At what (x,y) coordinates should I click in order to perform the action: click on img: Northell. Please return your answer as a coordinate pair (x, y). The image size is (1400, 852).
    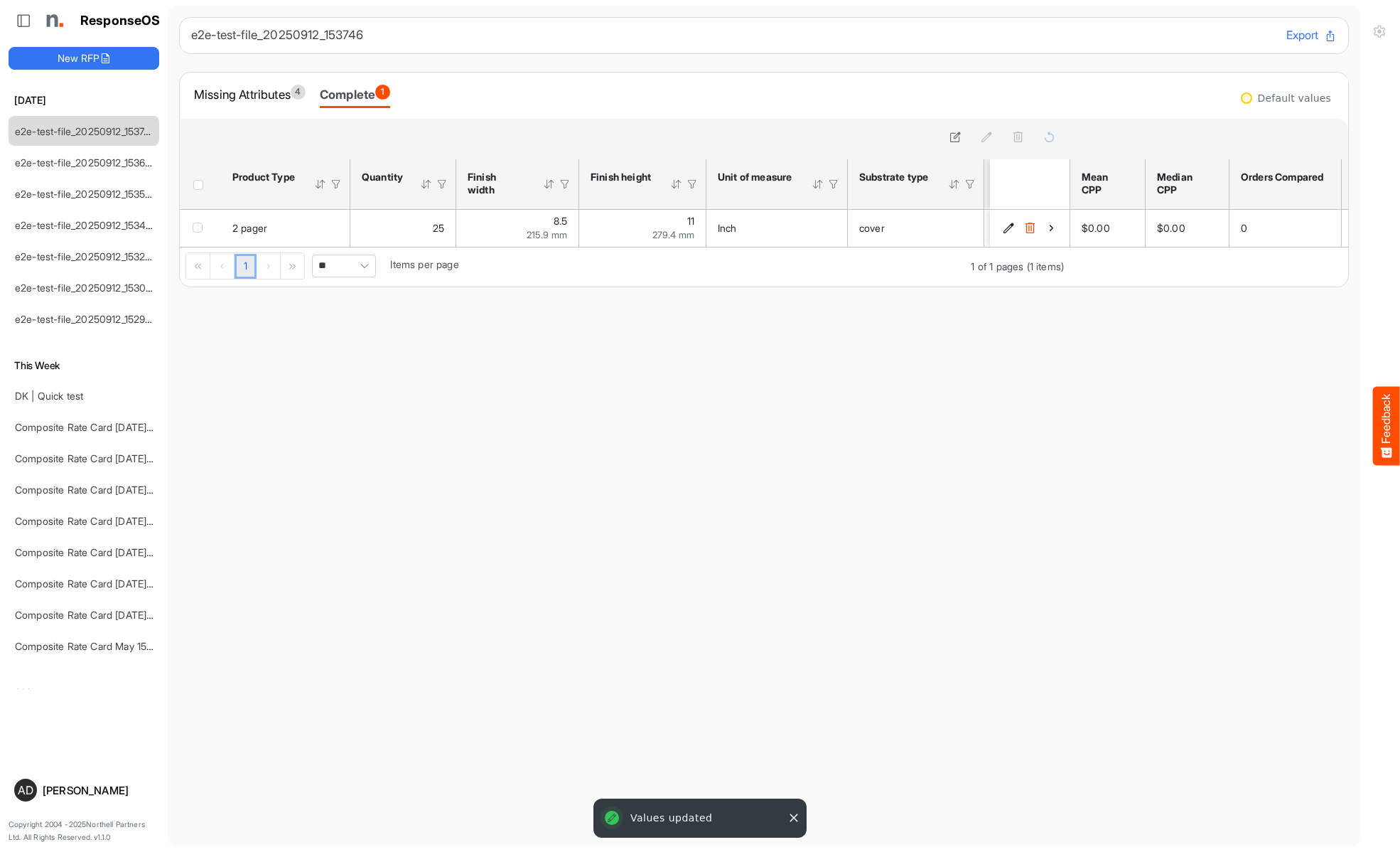
    Looking at the image, I should click on (53, 21).